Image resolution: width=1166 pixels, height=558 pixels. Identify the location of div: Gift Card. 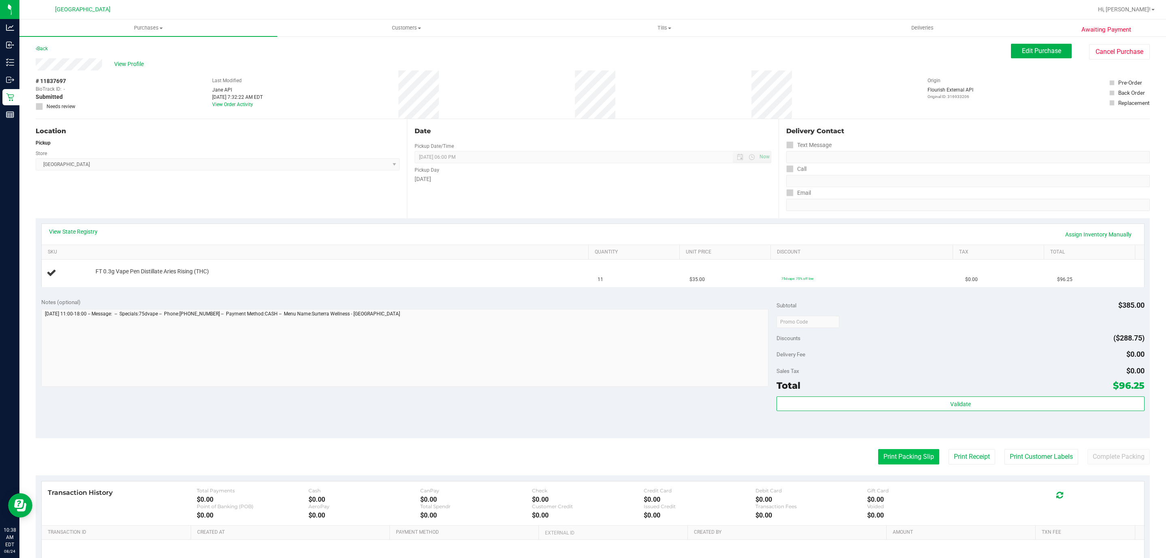
(923, 490).